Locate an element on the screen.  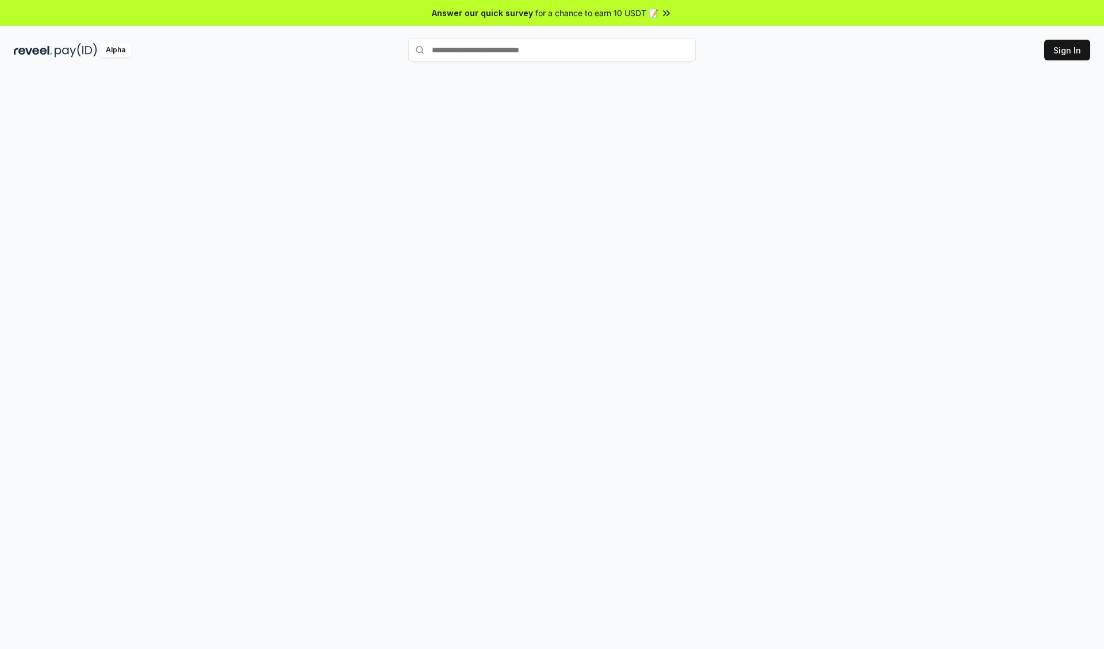
div: Alpha is located at coordinates (116, 50).